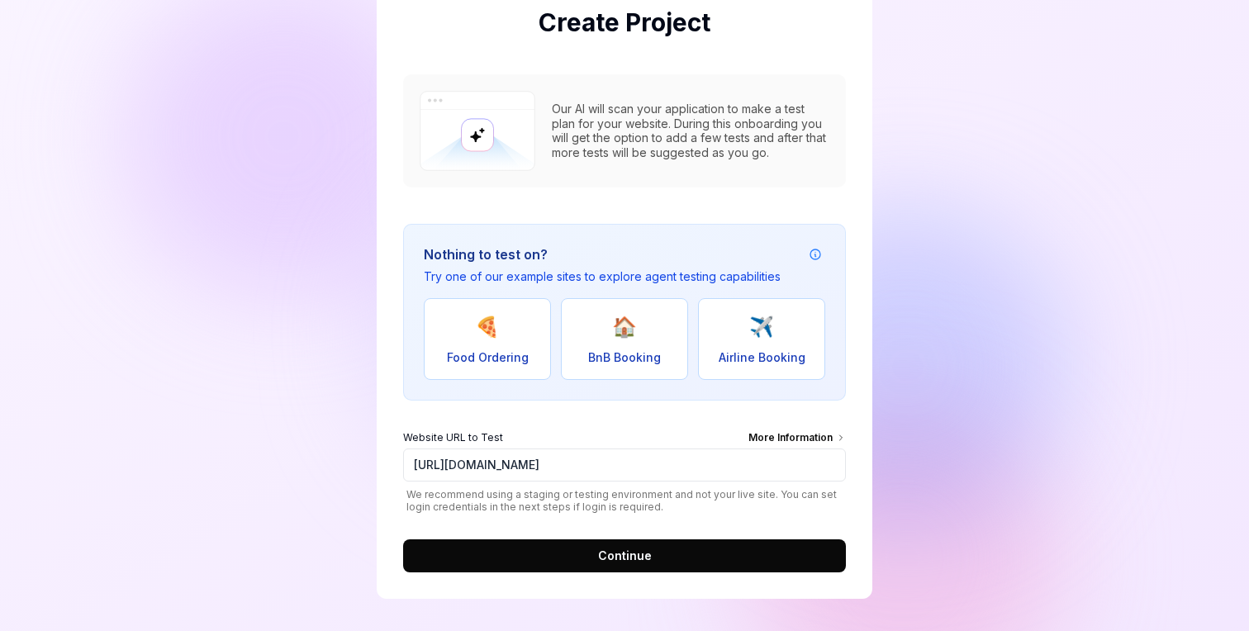 Image resolution: width=1249 pixels, height=631 pixels. Describe the element at coordinates (625, 556) in the screenshot. I see `button: Continue` at that location.